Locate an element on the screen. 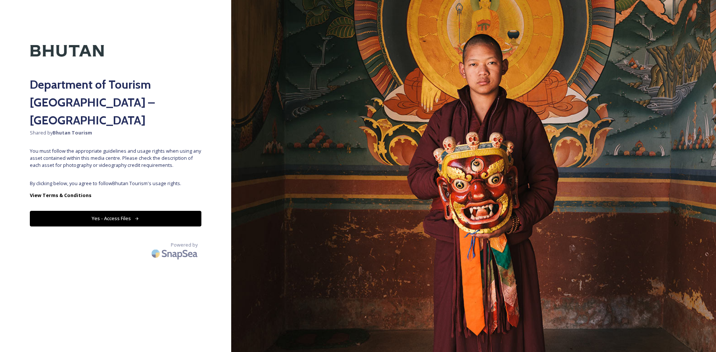 The image size is (716, 352). span: Powered by is located at coordinates (184, 245).